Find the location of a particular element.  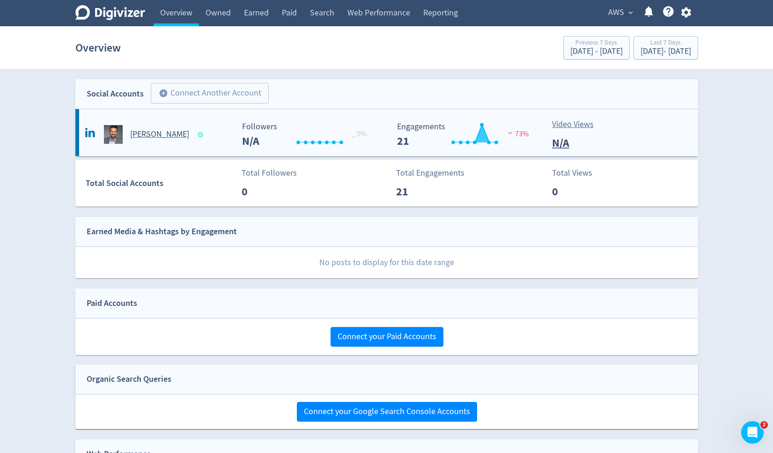

h1: Overview is located at coordinates (98, 48).